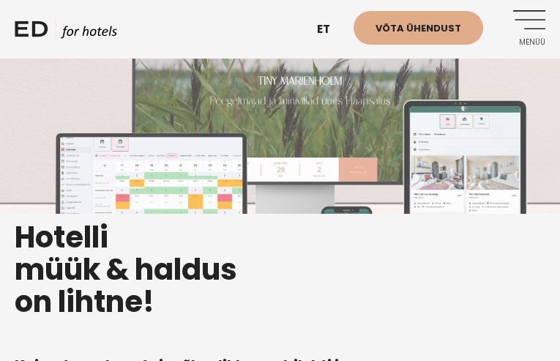 Image resolution: width=560 pixels, height=361 pixels. What do you see at coordinates (66, 29) in the screenshot?
I see `a: ED HOTELS` at bounding box center [66, 29].